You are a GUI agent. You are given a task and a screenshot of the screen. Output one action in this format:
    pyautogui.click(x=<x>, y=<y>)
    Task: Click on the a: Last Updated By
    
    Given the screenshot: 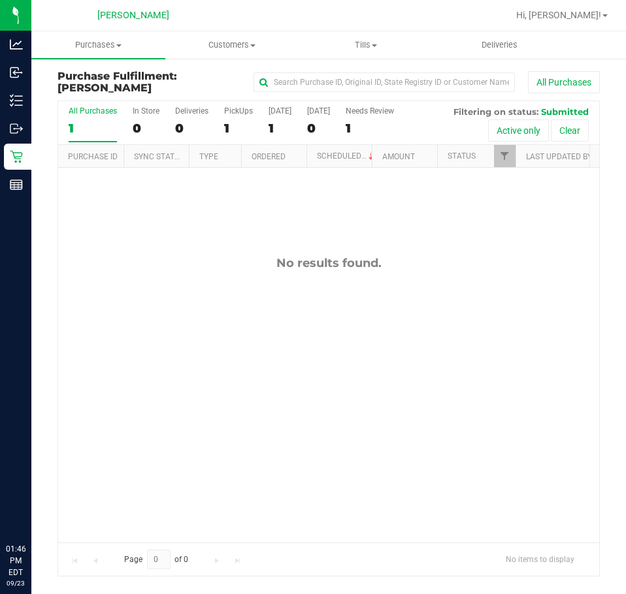 What is the action you would take?
    pyautogui.click(x=558, y=157)
    